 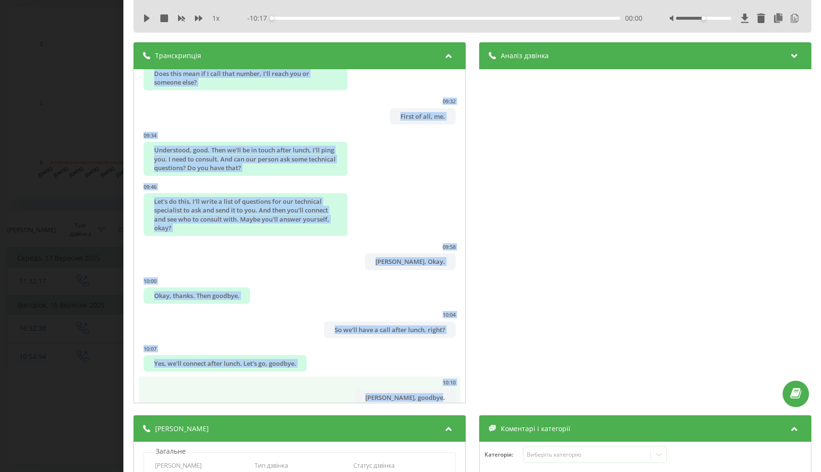 What do you see at coordinates (535, 428) in the screenshot?
I see `span: Коментарі і категорії` at bounding box center [535, 428].